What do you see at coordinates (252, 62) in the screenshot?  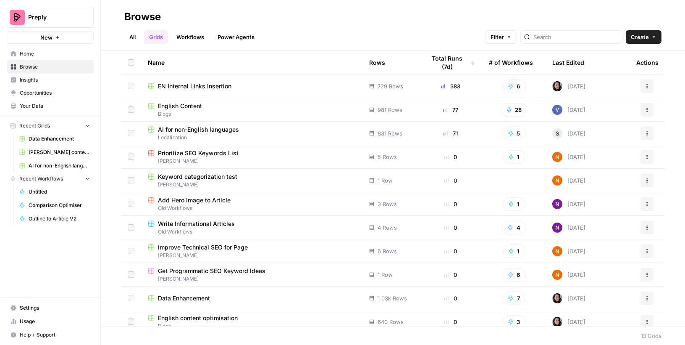 I see `div: Name` at bounding box center [252, 62].